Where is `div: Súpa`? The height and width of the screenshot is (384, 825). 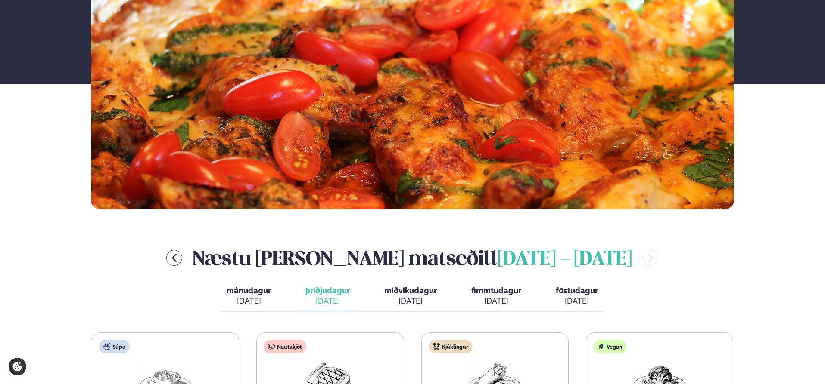 div: Súpa is located at coordinates (114, 347).